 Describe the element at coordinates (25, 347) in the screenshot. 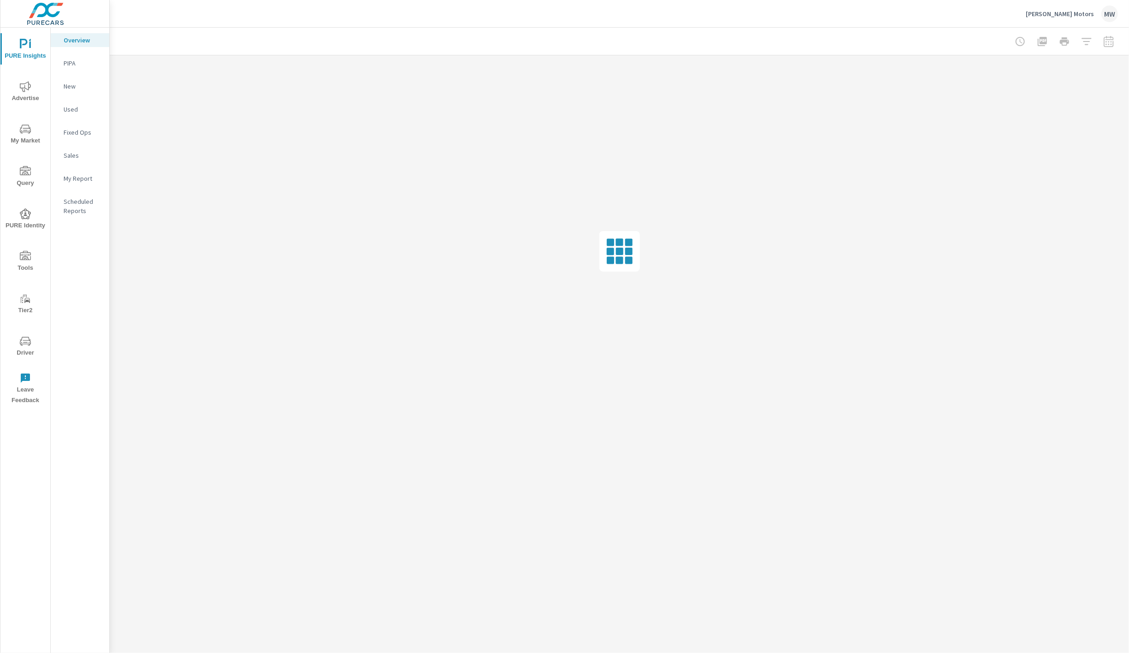

I see `span: Driver` at that location.